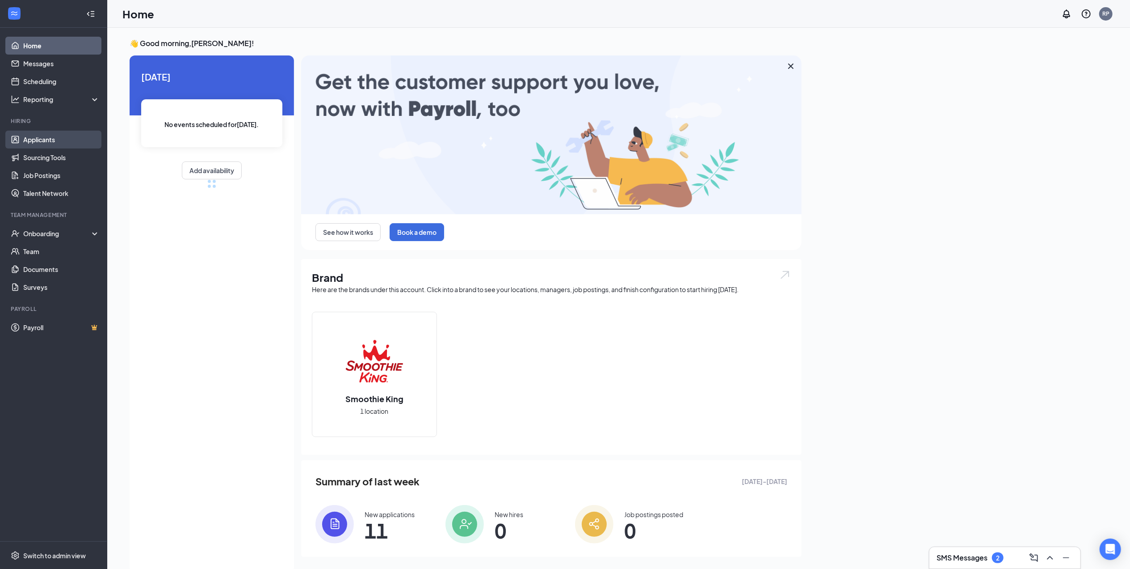  I want to click on a: Scheduling, so click(61, 81).